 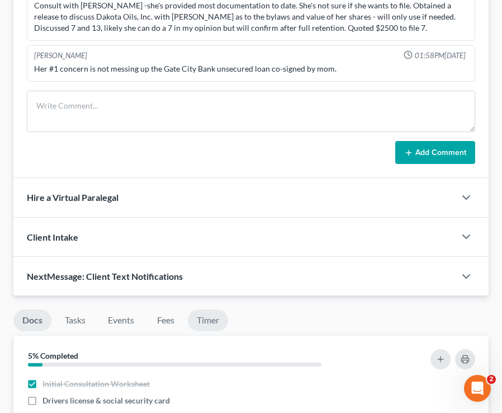 I want to click on span: Hire a Virtual Paralegal, so click(x=73, y=197).